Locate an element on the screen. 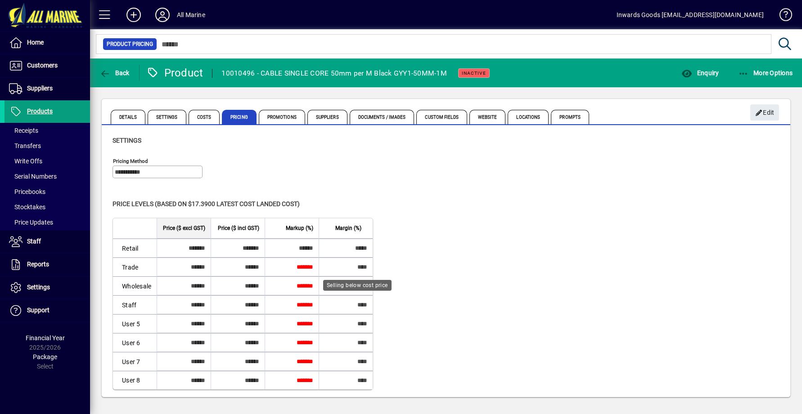 Image resolution: width=802 pixels, height=414 pixels. span: Promotions is located at coordinates (282, 117).